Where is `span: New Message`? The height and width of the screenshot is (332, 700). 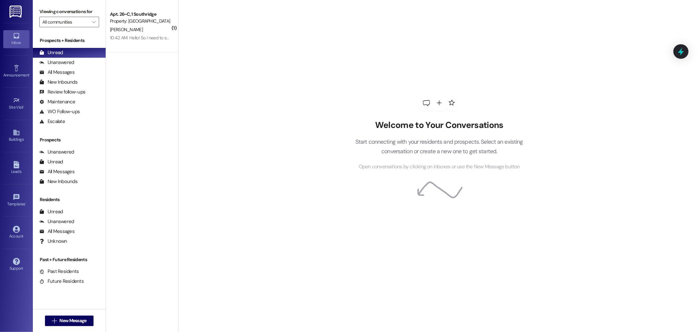
span: New Message is located at coordinates (73, 321).